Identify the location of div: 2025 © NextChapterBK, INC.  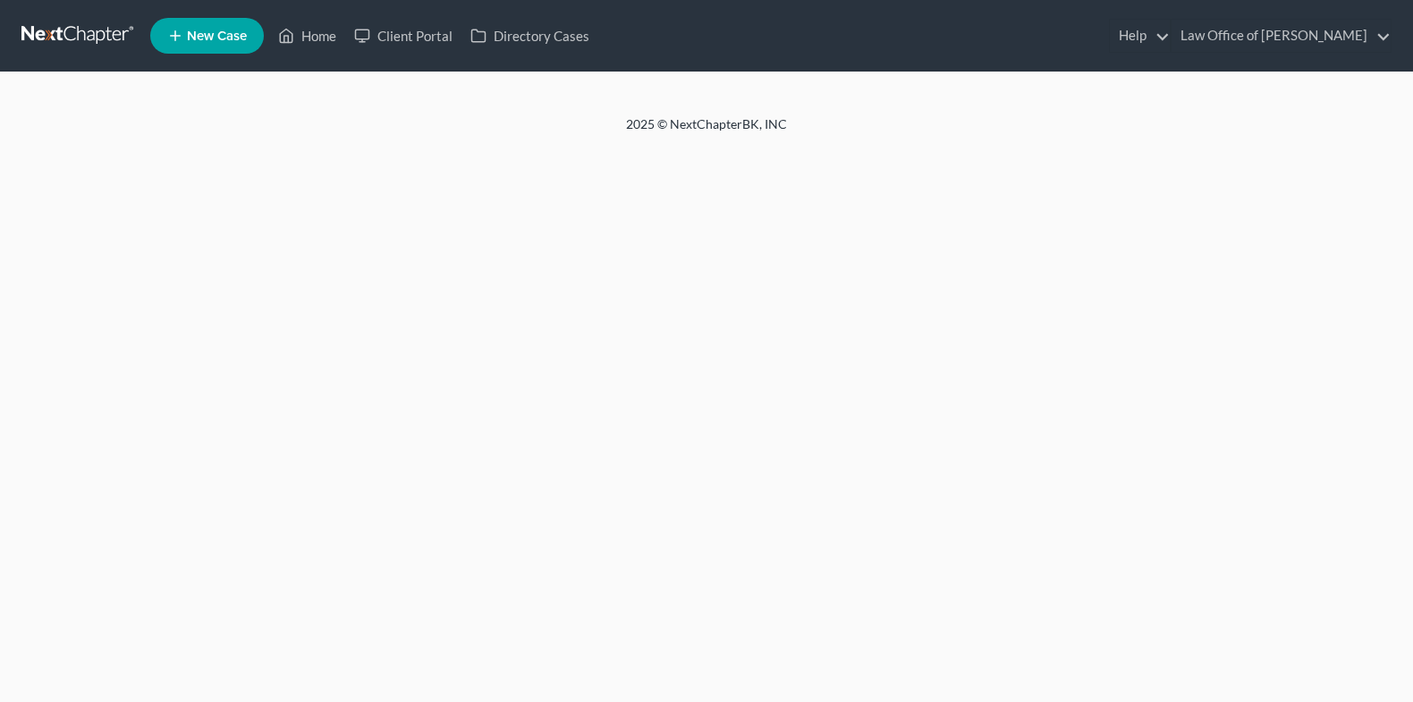
(707, 131).